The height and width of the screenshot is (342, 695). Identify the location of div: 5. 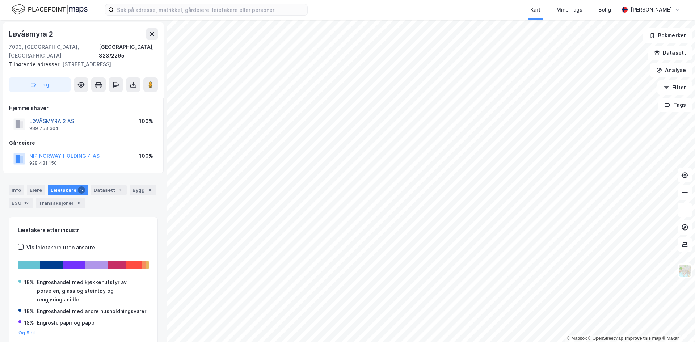
(81, 190).